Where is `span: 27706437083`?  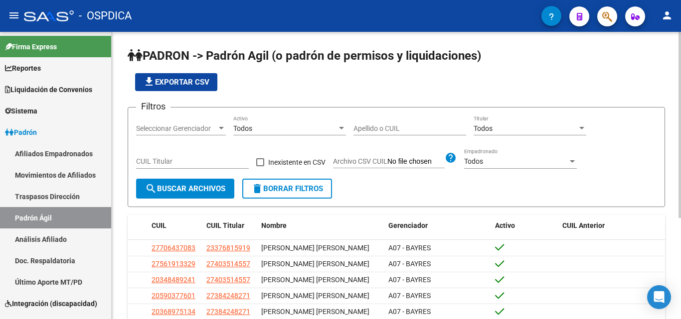 span: 27706437083 is located at coordinates (173, 248).